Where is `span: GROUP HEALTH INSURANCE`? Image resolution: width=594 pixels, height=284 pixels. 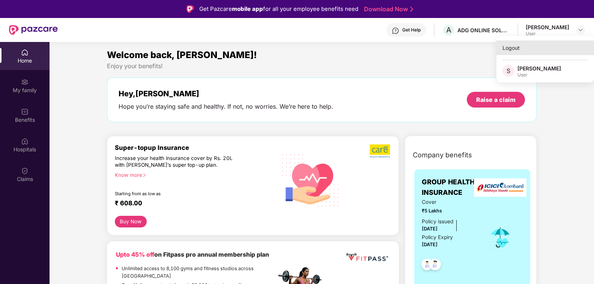
span: GROUP HEALTH INSURANCE is located at coordinates (449, 188).